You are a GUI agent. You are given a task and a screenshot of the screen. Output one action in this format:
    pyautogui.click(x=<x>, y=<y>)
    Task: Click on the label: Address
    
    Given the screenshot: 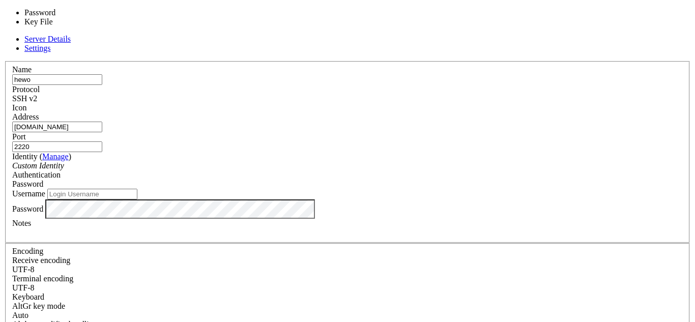 What is the action you would take?
    pyautogui.click(x=25, y=116)
    